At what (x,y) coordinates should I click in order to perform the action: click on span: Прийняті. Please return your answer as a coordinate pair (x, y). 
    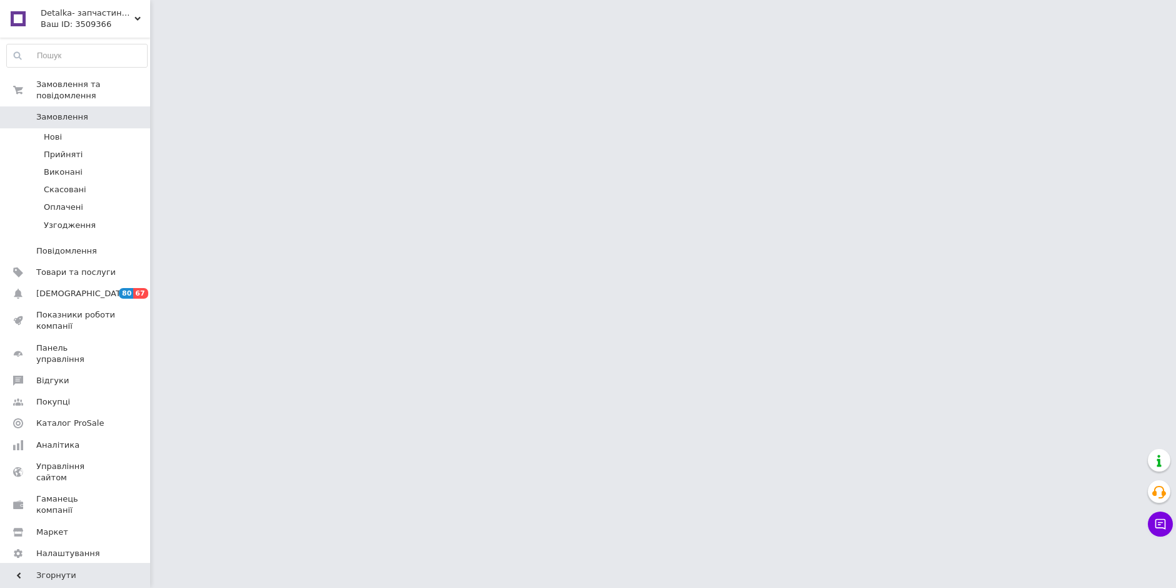
    Looking at the image, I should click on (63, 155).